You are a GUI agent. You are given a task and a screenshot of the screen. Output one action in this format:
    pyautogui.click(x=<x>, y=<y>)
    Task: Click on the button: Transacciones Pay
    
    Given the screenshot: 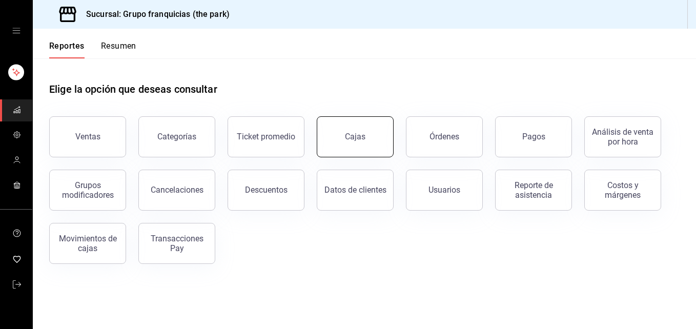 What is the action you would take?
    pyautogui.click(x=177, y=243)
    